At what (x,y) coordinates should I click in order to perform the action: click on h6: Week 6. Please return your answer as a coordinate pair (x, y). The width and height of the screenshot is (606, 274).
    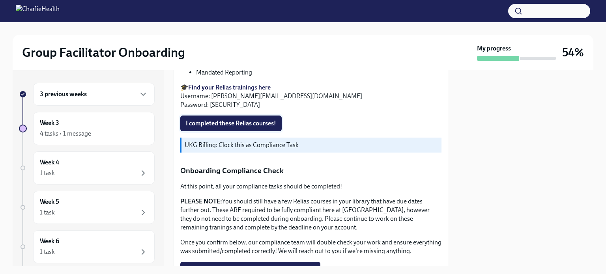
    Looking at the image, I should click on (49, 242).